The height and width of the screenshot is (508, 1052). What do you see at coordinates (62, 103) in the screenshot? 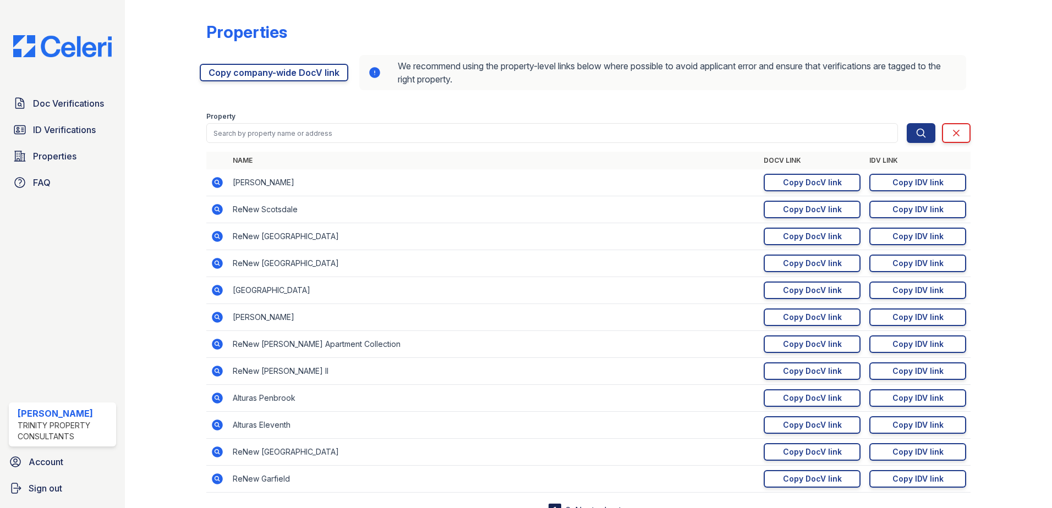
I see `a: Doc Verifications` at bounding box center [62, 103].